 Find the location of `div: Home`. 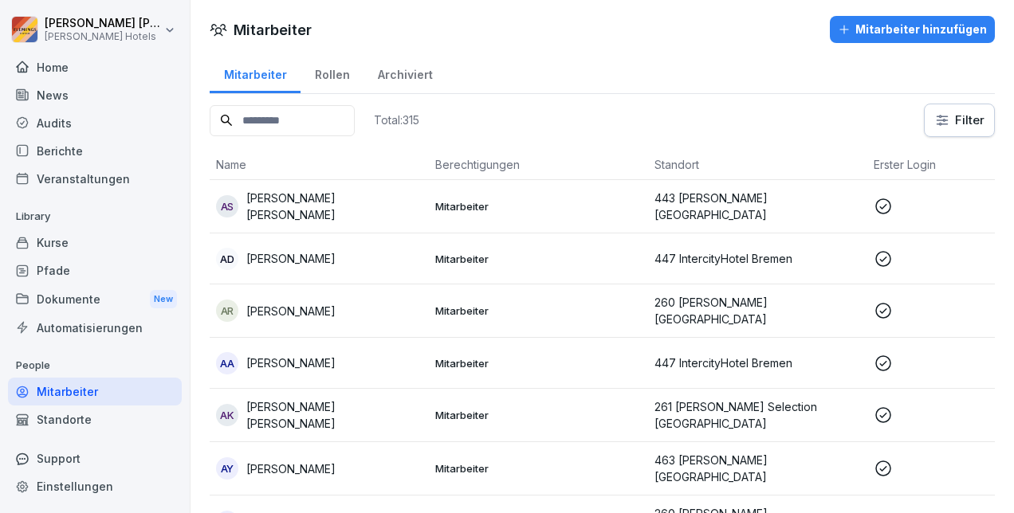

div: Home is located at coordinates (95, 67).